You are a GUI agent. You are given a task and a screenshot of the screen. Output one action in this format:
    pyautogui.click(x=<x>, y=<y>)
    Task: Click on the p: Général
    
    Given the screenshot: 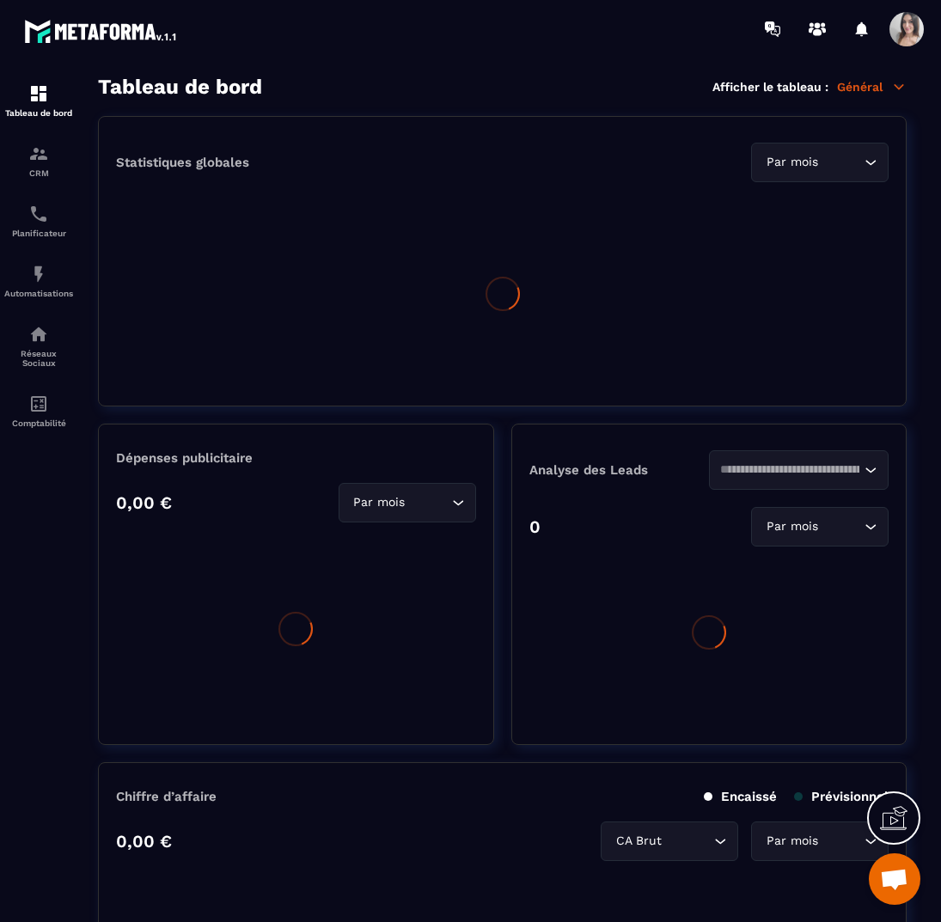 What is the action you would take?
    pyautogui.click(x=872, y=87)
    